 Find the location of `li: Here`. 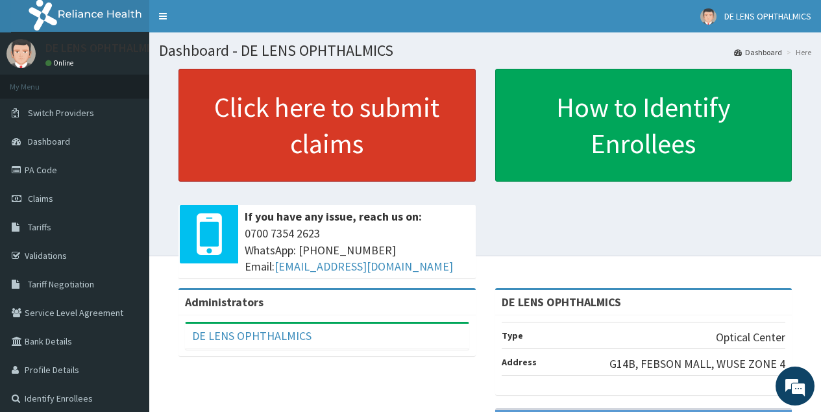

li: Here is located at coordinates (797, 52).